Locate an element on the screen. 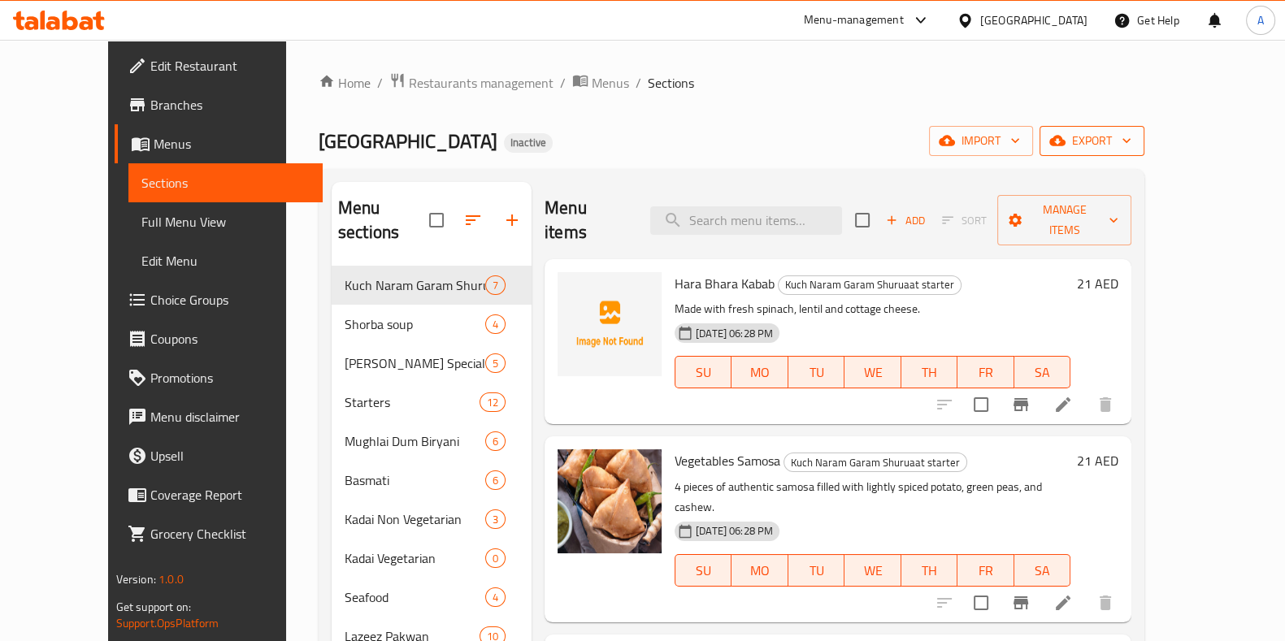 Image resolution: width=1285 pixels, height=641 pixels. button: Branch-specific-item is located at coordinates (1021, 405).